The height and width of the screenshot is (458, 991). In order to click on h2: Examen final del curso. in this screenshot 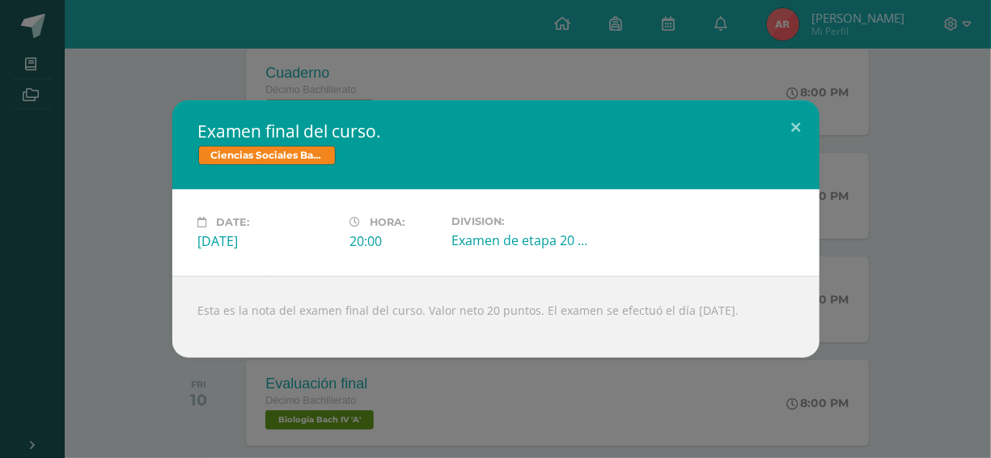, I will do `click(496, 131)`.